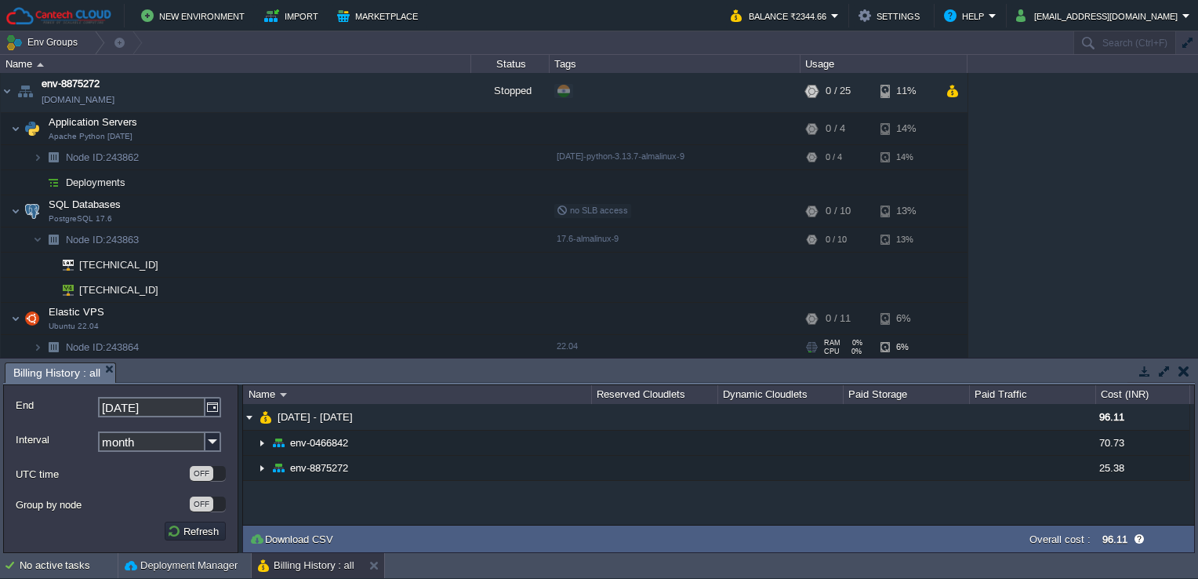 This screenshot has width=1198, height=579. What do you see at coordinates (832, 351) in the screenshot?
I see `span: CPU` at bounding box center [832, 351].